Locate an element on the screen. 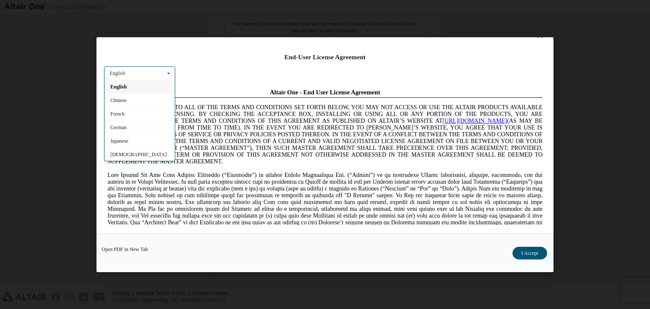 This screenshot has height=309, width=650. div: English is located at coordinates (117, 73).